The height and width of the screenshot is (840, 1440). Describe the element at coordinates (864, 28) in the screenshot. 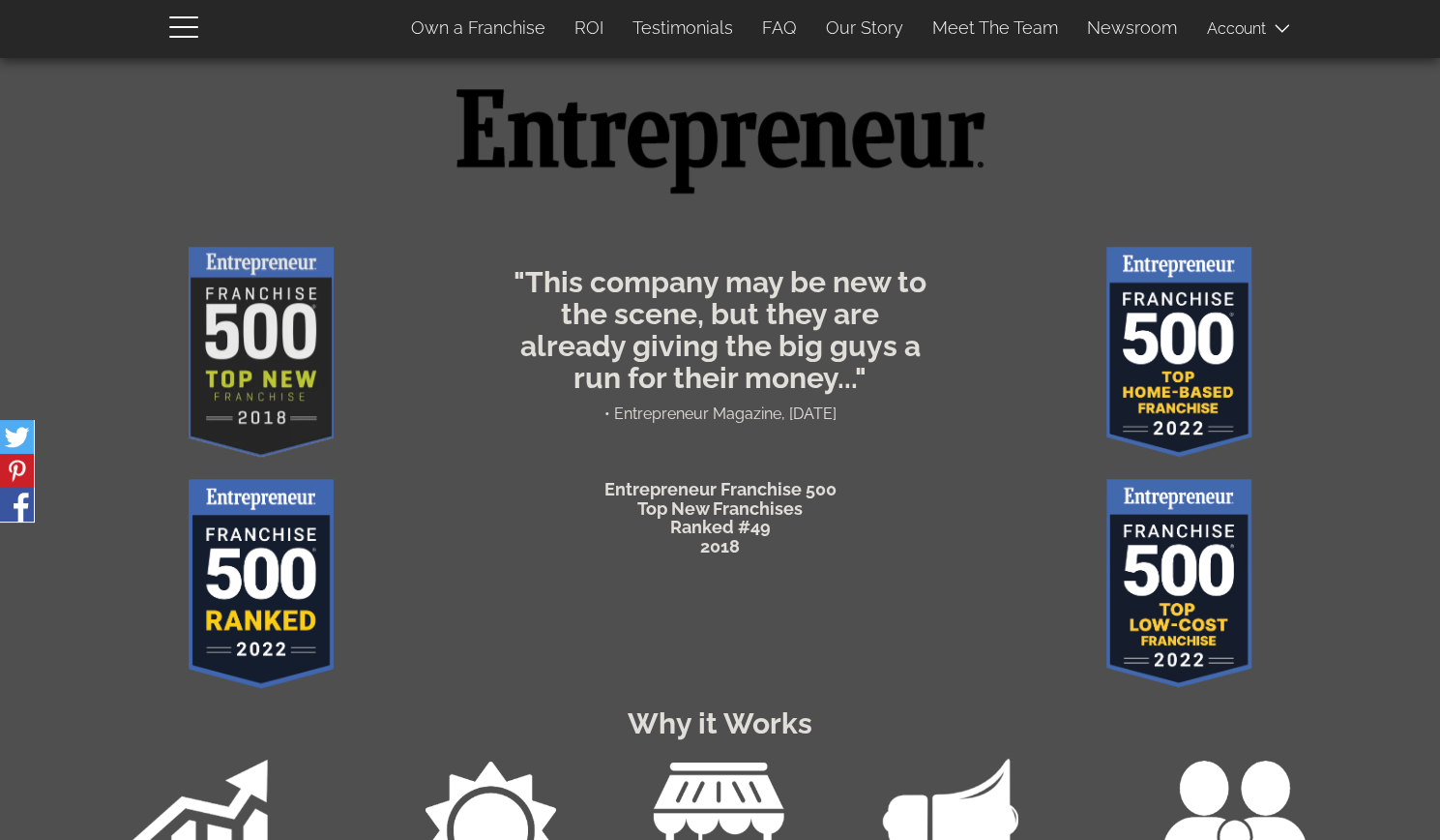

I see `a: Our Story` at that location.